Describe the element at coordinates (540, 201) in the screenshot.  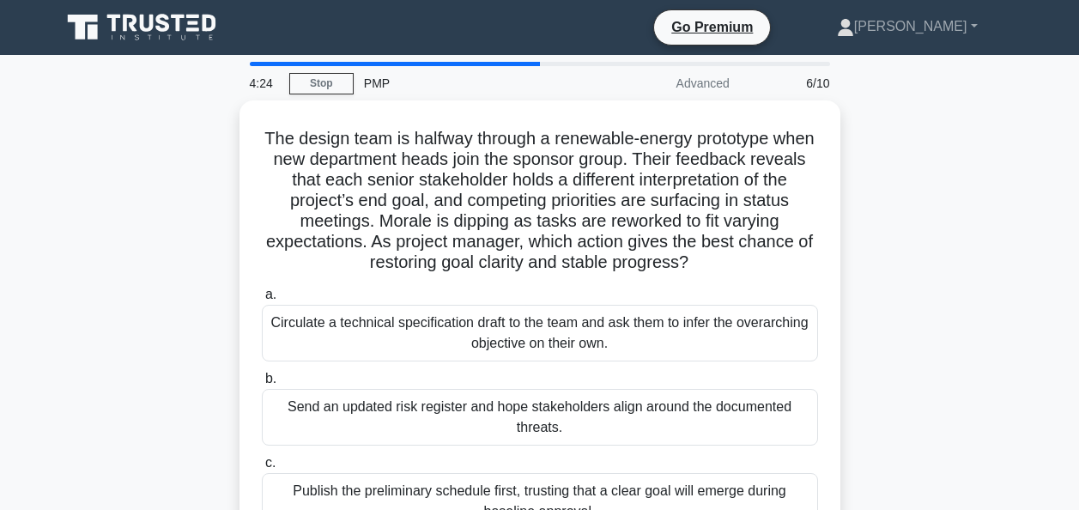
I see `h5: The design team is halfway through a renewable-energy prototype when new department heads join th...` at that location.